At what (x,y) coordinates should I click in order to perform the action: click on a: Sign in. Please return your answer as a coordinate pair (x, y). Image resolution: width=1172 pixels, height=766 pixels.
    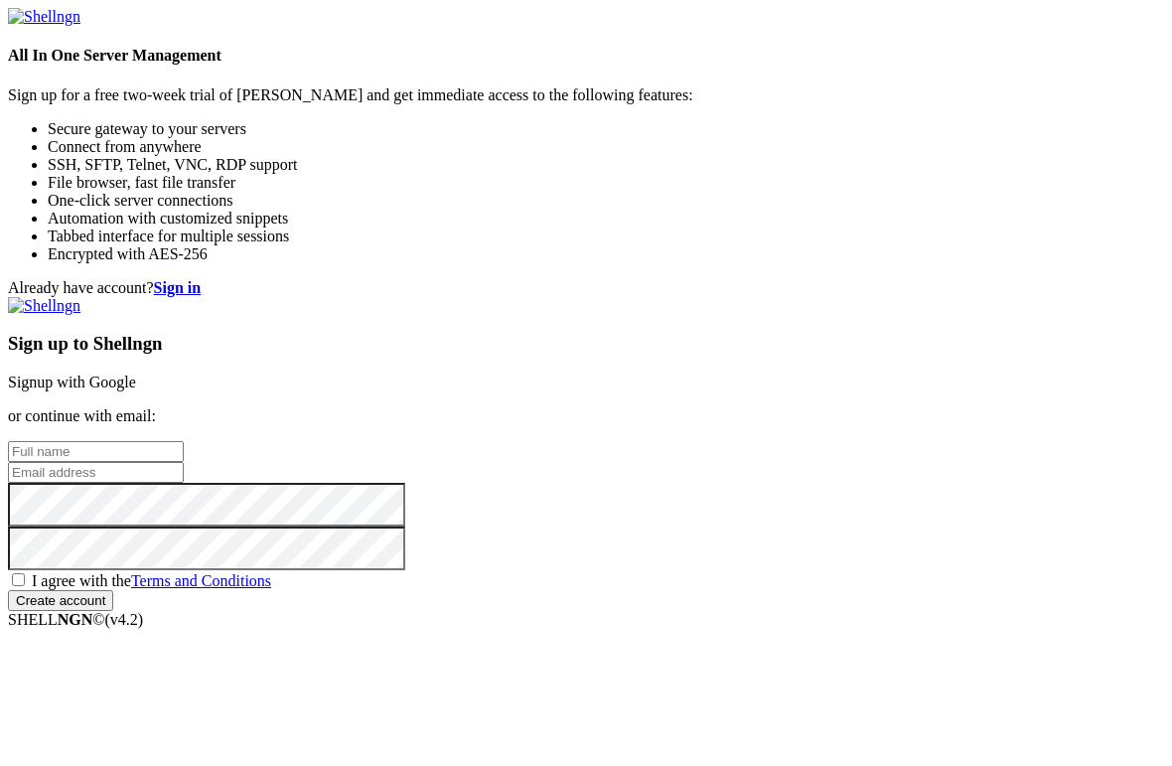
    Looking at the image, I should click on (178, 287).